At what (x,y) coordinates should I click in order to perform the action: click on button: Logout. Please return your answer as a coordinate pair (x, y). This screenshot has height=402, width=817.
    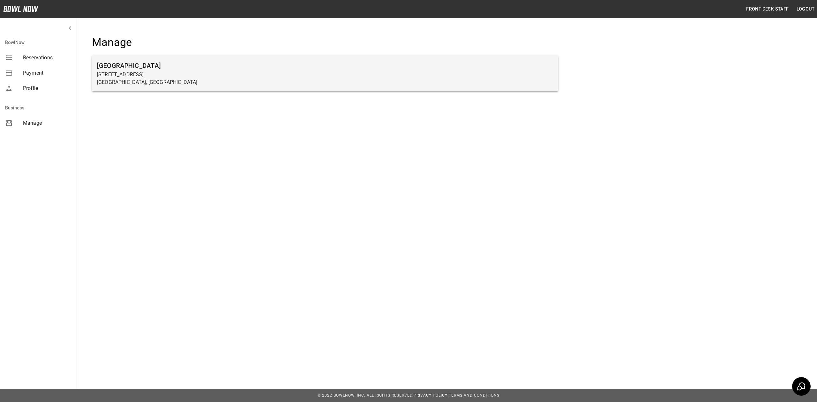
    Looking at the image, I should click on (805, 9).